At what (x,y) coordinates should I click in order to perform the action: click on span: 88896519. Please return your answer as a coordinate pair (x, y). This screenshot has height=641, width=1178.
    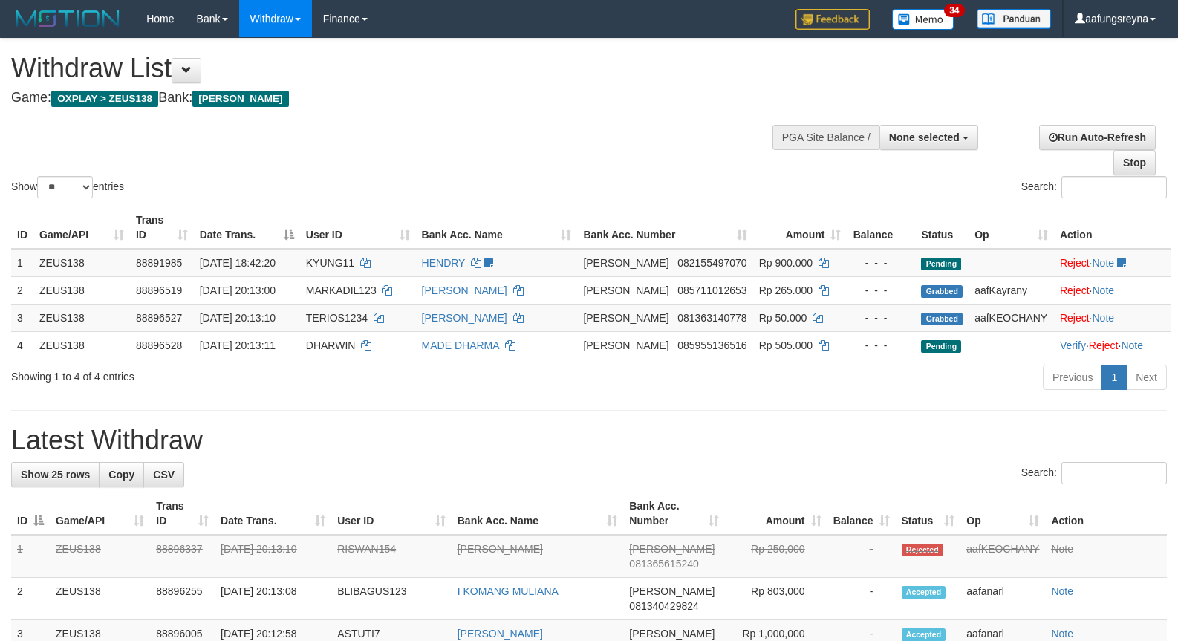
    Looking at the image, I should click on (159, 291).